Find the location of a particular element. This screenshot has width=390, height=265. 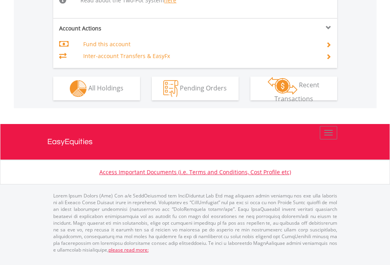

span: All Holdings is located at coordinates (106, 88).